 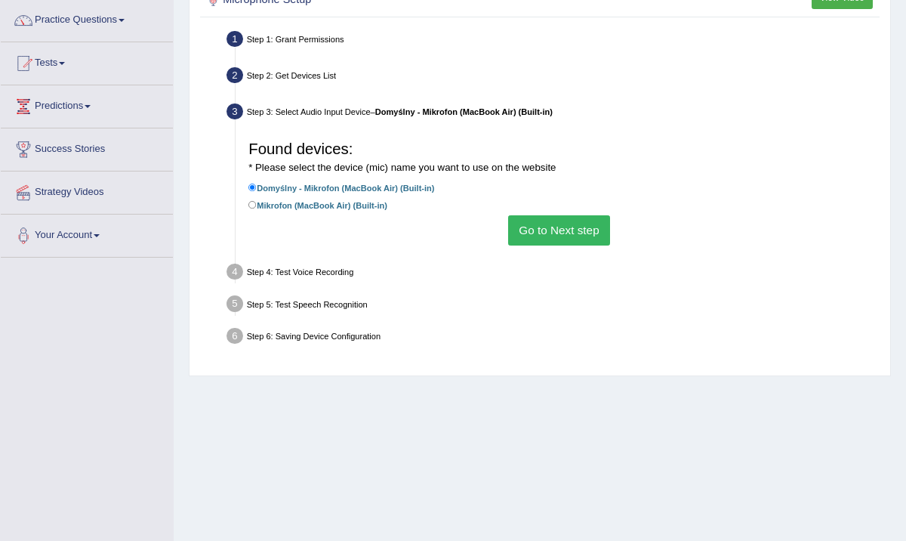 I want to click on div: Step 5: Test Speech Recognition, so click(x=553, y=305).